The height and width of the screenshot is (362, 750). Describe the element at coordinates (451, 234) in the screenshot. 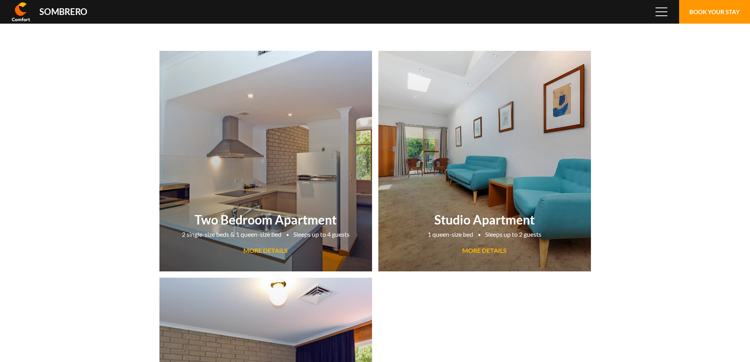

I see `li: 1 queen-size bed` at that location.